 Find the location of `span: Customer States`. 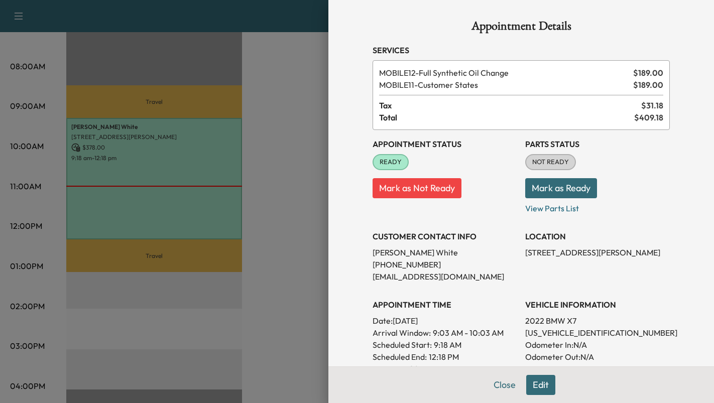

span: Customer States is located at coordinates (504, 85).